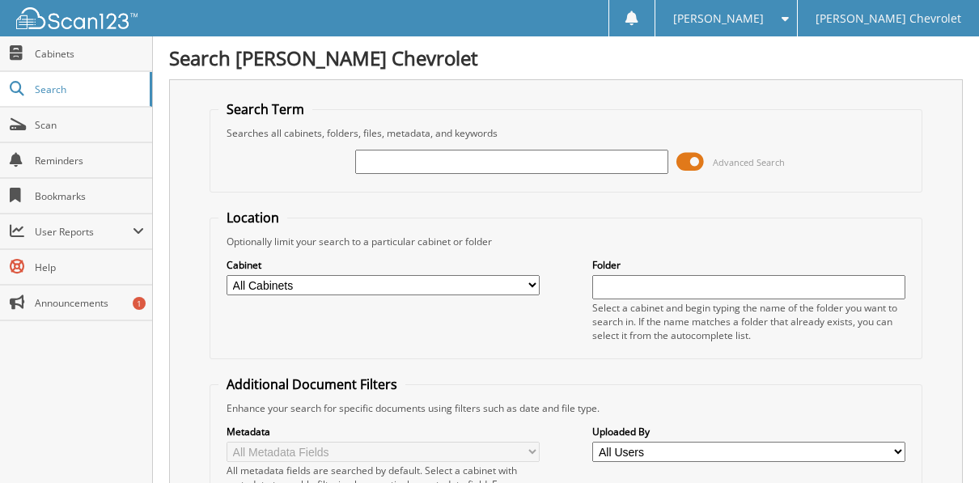 This screenshot has height=483, width=979. I want to click on div: Optionally limit your search to a particular cabinet or folder, so click(565, 241).